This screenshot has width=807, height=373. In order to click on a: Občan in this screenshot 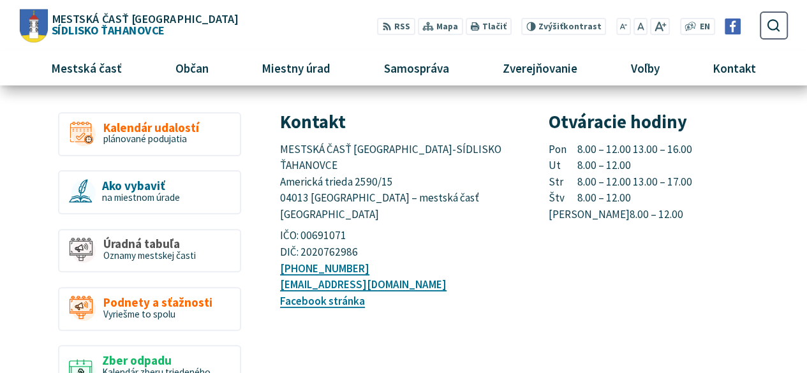, I will do `click(191, 68)`.